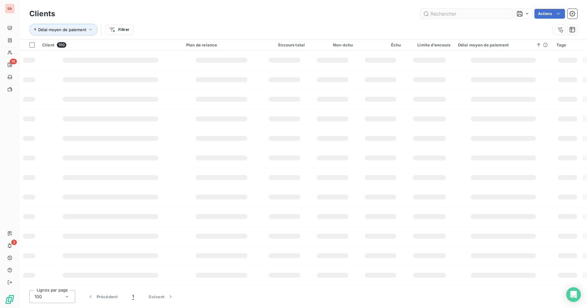  I want to click on div: Open Intercom Messenger, so click(573, 294).